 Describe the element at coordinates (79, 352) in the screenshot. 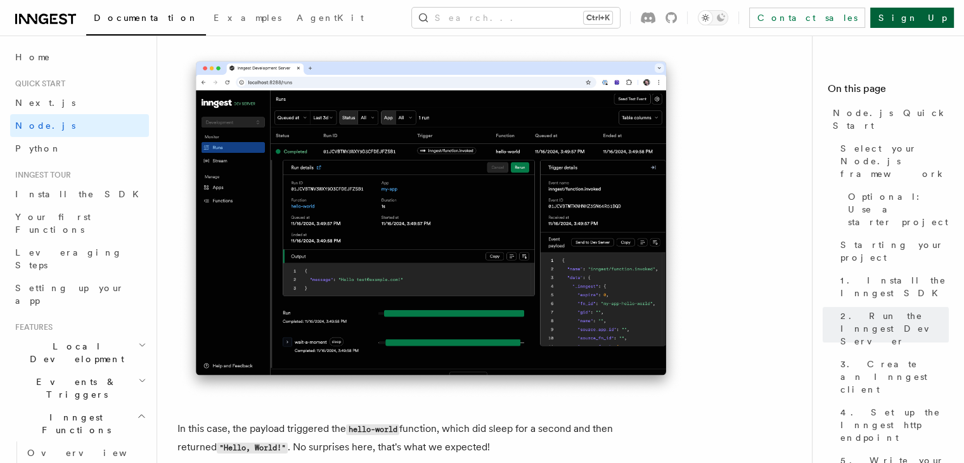

I see `button: Local Development` at that location.